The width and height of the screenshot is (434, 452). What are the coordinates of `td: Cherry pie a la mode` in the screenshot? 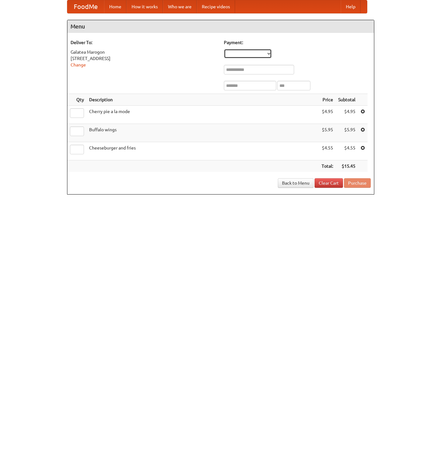 It's located at (203, 115).